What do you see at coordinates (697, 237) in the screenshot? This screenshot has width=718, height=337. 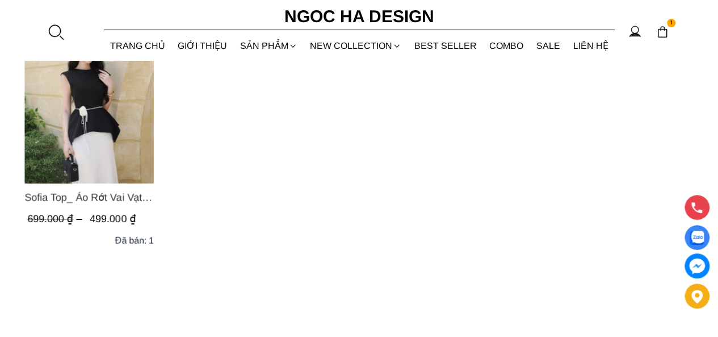 I see `img: Display image` at bounding box center [697, 237].